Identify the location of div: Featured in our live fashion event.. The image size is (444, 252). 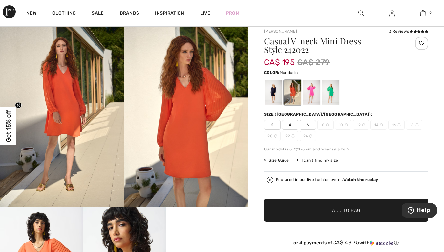
(327, 180).